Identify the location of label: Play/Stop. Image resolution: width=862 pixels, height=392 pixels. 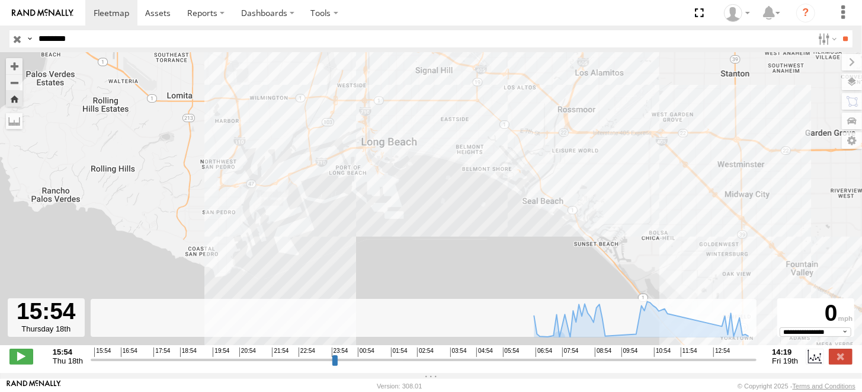
(21, 356).